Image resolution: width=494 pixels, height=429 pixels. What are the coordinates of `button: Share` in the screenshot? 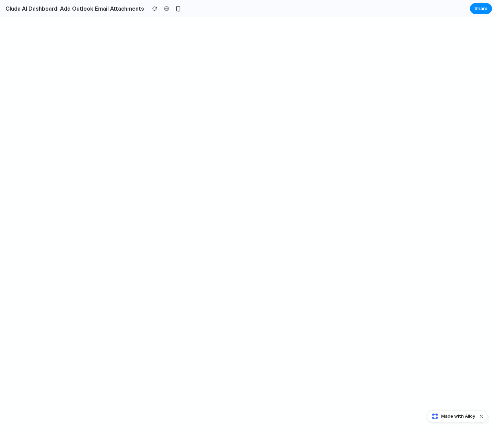 It's located at (481, 9).